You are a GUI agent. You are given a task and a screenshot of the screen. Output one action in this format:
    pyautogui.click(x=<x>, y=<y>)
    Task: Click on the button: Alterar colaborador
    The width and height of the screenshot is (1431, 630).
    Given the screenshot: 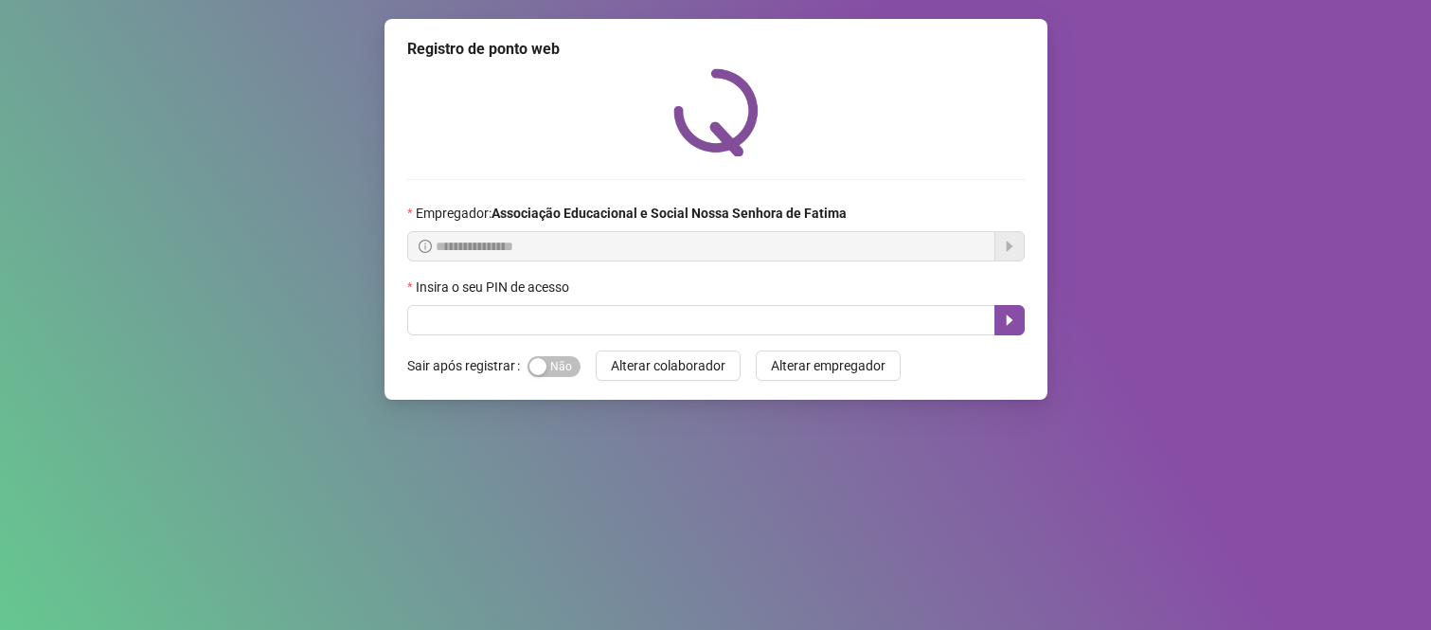 What is the action you would take?
    pyautogui.click(x=668, y=365)
    